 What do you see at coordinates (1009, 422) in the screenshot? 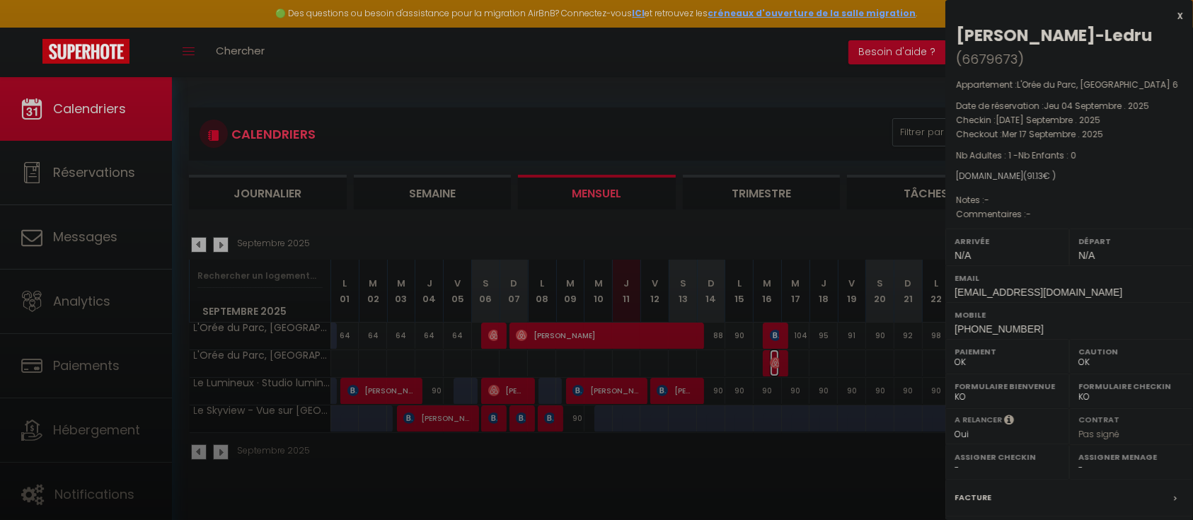
I see `i: Sélectionner OUI si vous souhaiter envoyer les séquences de messages post-checkout` at bounding box center [1009, 422].